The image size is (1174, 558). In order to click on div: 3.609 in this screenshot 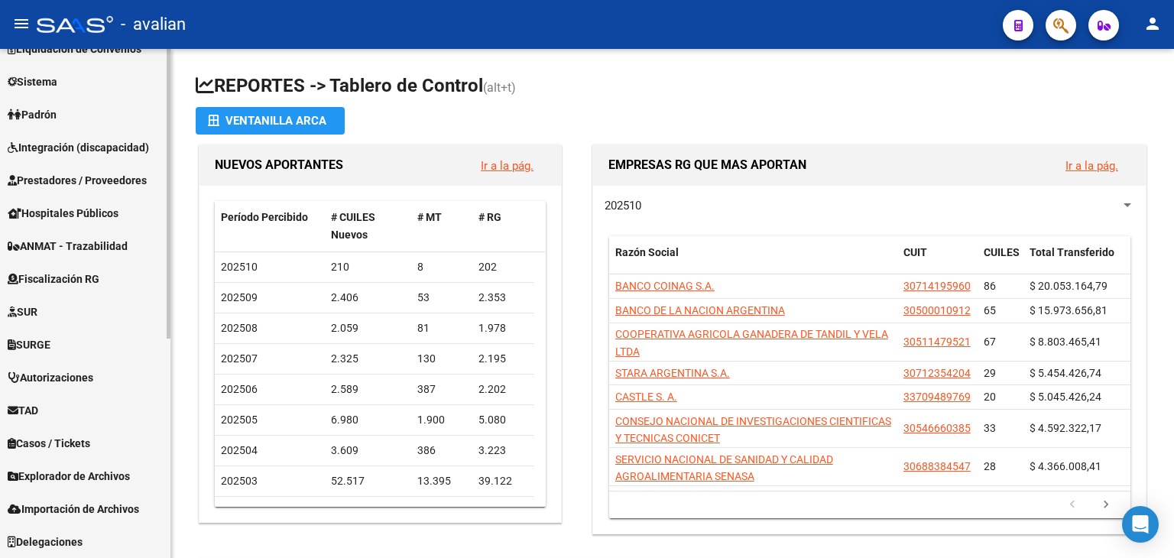, I will do `click(369, 450)`.